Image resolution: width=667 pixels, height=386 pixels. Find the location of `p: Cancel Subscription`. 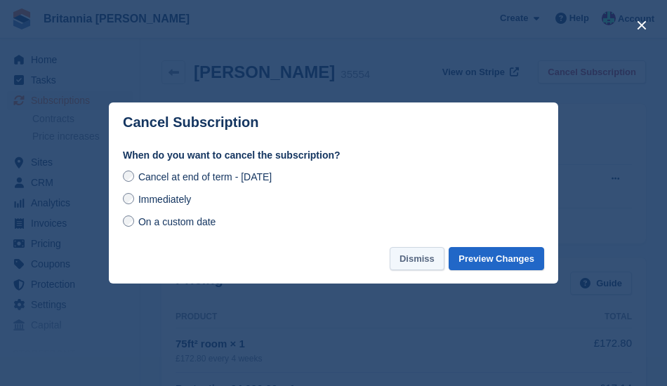

p: Cancel Subscription is located at coordinates (190, 122).